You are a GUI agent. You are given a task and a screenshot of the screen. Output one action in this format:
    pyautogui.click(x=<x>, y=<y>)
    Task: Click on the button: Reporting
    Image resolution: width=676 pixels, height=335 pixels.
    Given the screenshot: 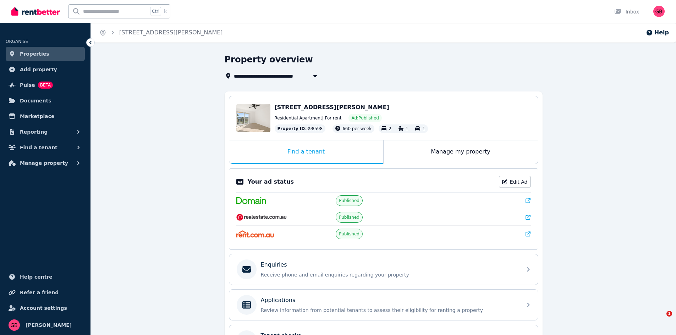 What is the action you would take?
    pyautogui.click(x=45, y=132)
    